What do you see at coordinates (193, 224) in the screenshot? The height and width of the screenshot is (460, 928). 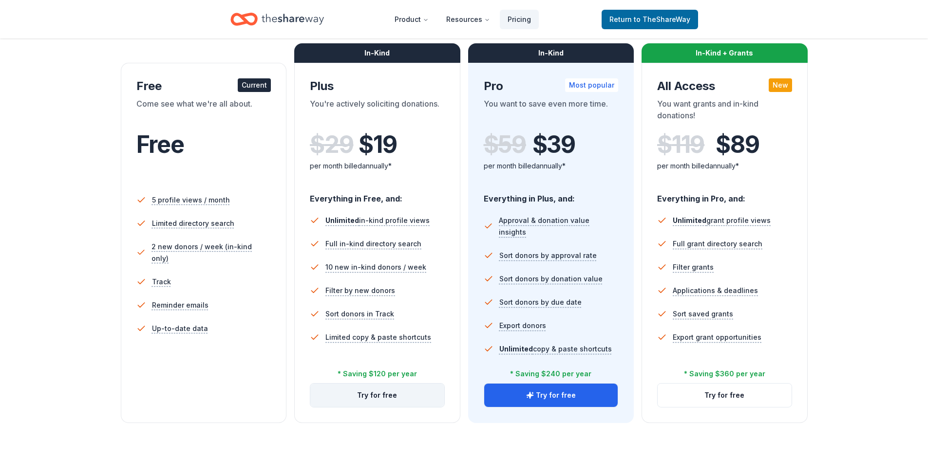 I see `span: Limited directory search` at bounding box center [193, 224].